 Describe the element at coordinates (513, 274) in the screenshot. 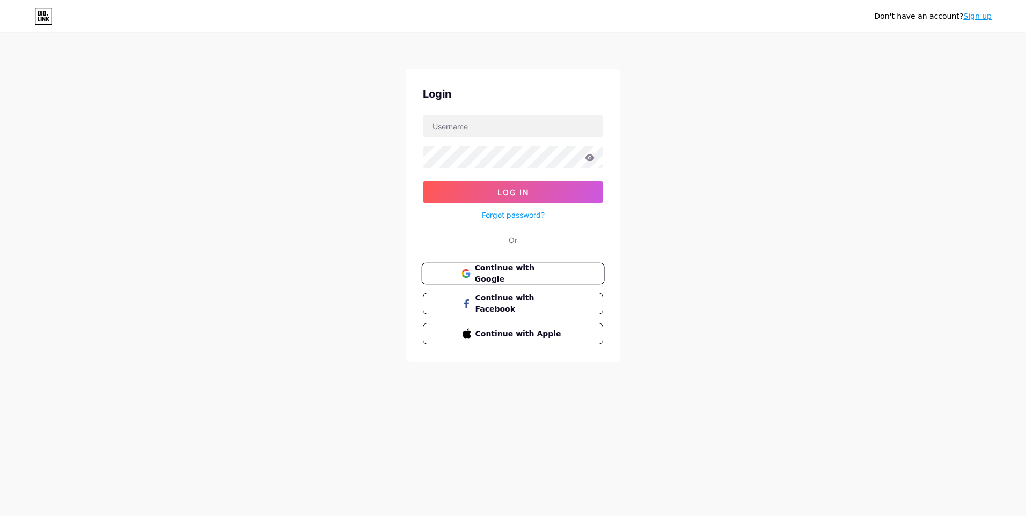

I see `a: Continue with Google` at that location.